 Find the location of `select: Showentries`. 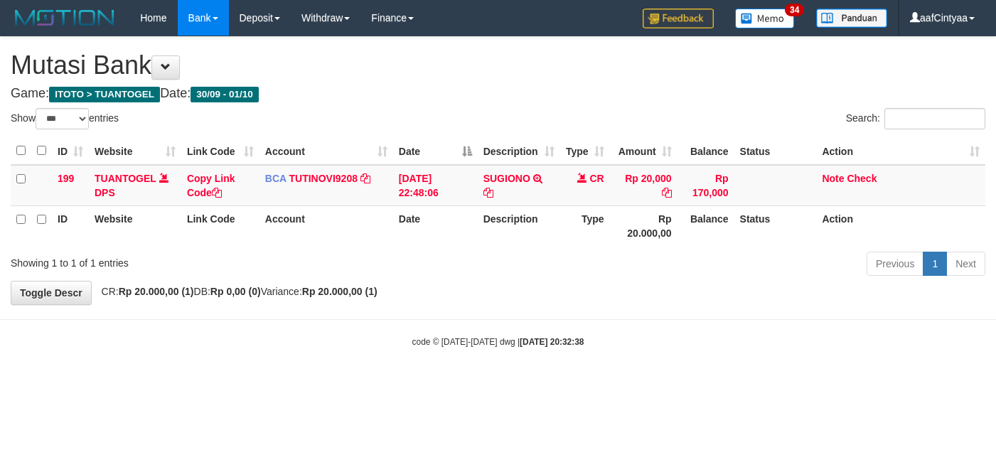

select: Showentries is located at coordinates (62, 119).